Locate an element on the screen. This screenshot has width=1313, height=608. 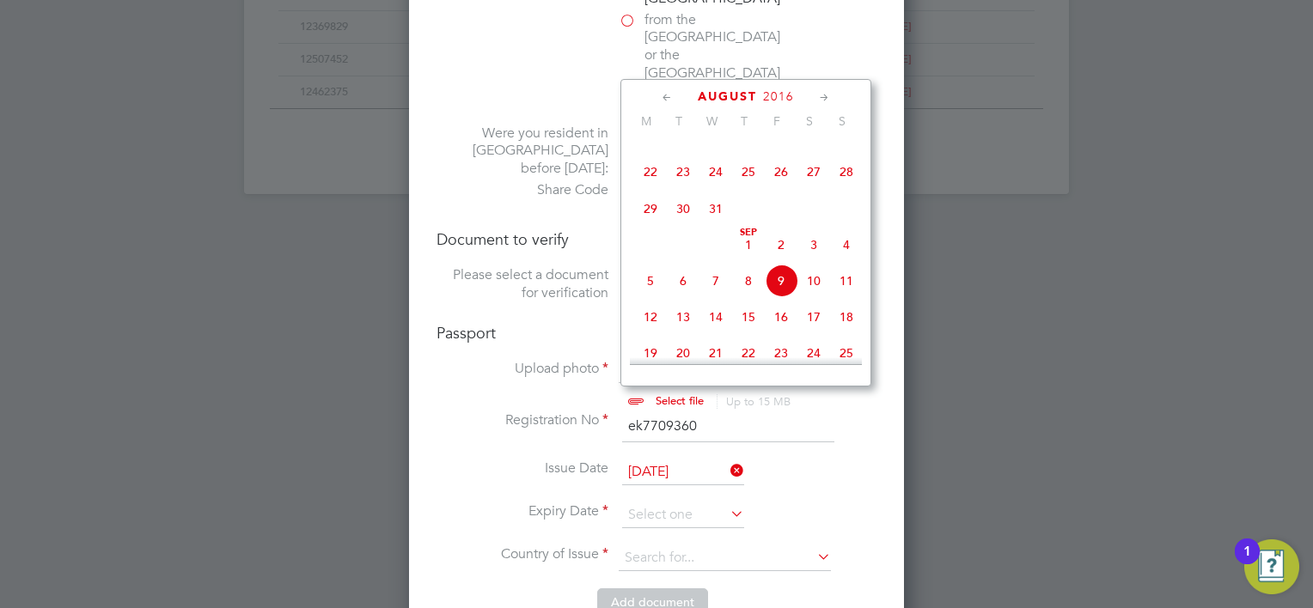
span: August is located at coordinates (727, 96).